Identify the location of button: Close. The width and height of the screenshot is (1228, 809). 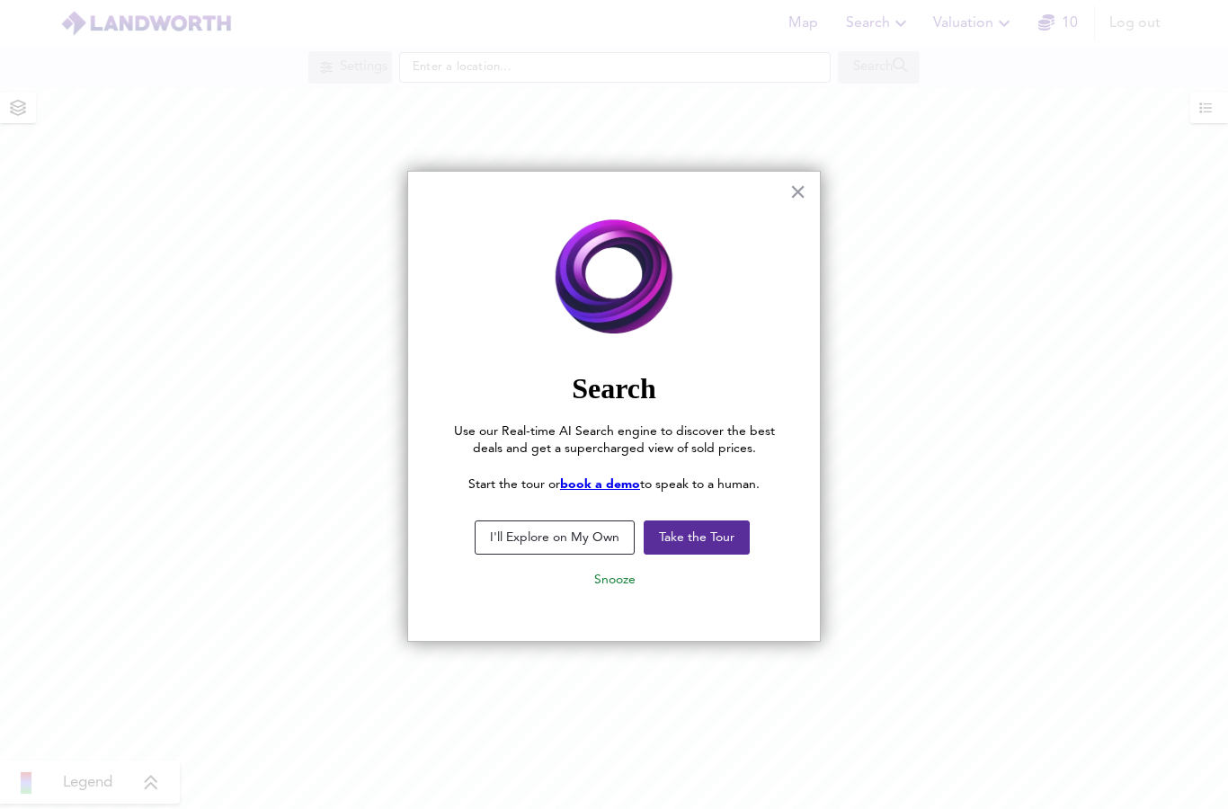
(798, 192).